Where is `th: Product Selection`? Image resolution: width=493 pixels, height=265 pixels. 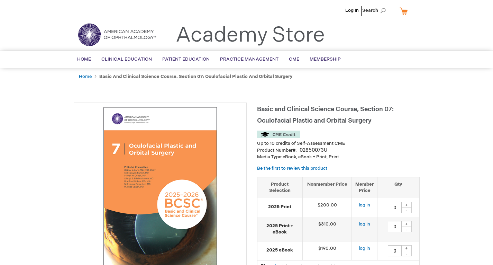 th: Product Selection is located at coordinates (280, 187).